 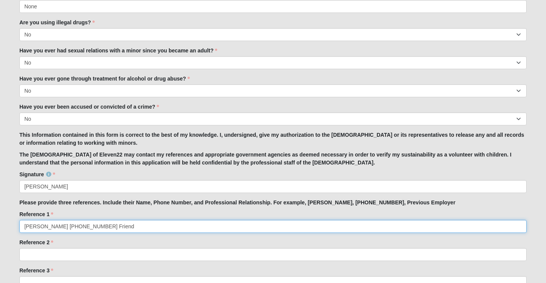 What do you see at coordinates (36, 271) in the screenshot?
I see `label: Reference 3` at bounding box center [36, 271].